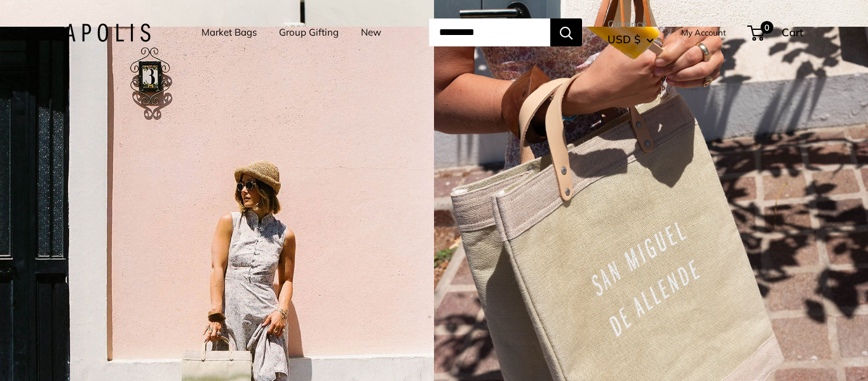 This screenshot has height=381, width=868. Describe the element at coordinates (229, 32) in the screenshot. I see `a: Market Bags` at that location.